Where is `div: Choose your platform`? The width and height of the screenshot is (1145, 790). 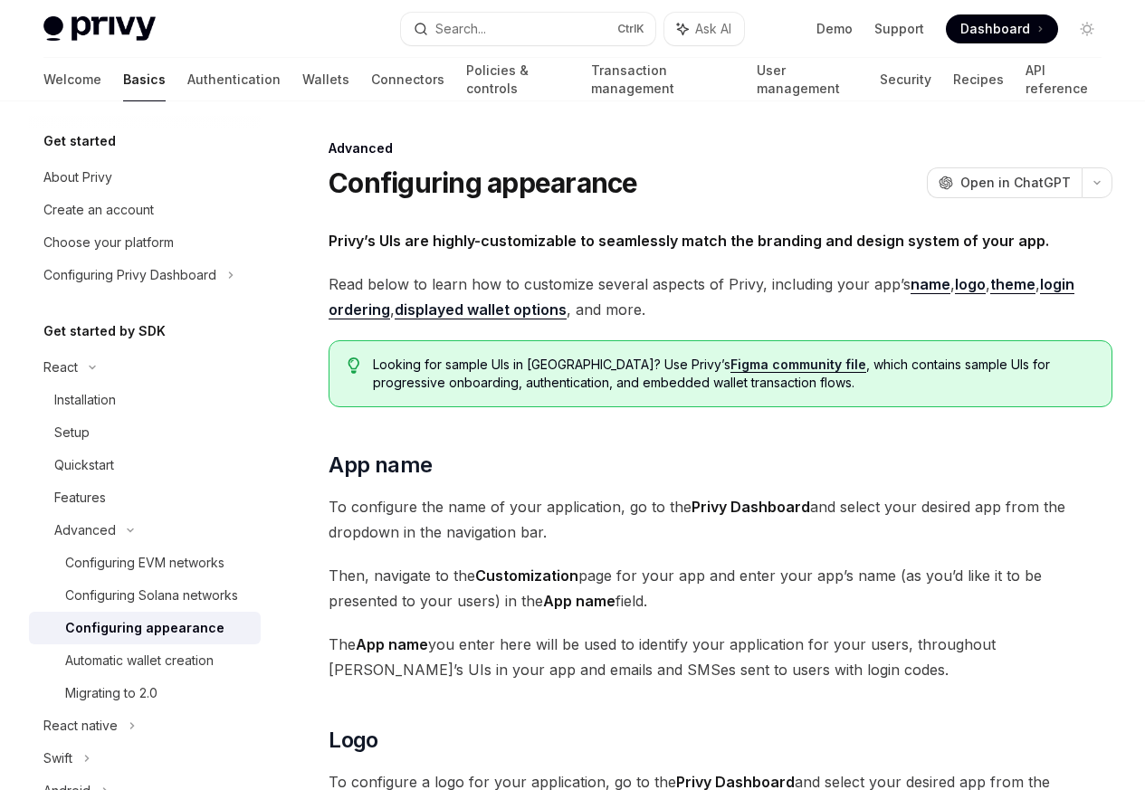
div: Choose your platform is located at coordinates (109, 243).